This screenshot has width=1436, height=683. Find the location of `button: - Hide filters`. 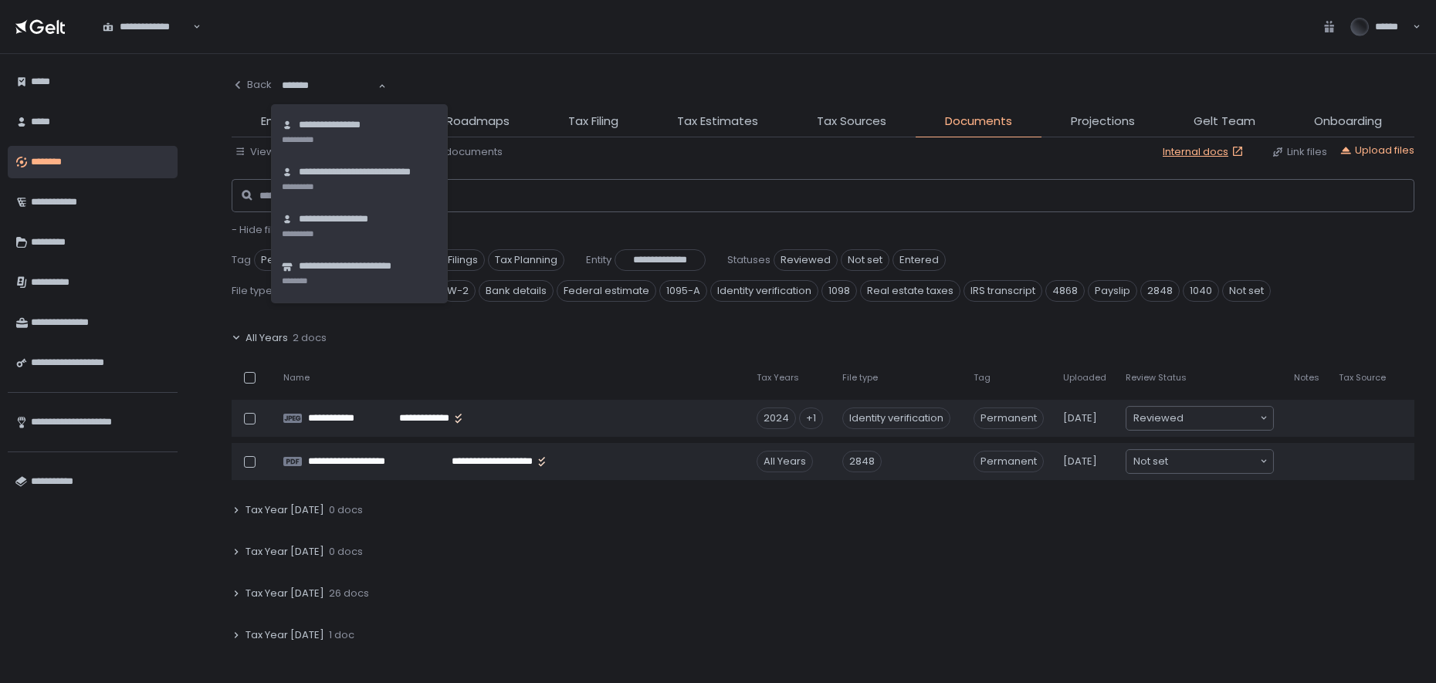

button: - Hide filters is located at coordinates (262, 230).